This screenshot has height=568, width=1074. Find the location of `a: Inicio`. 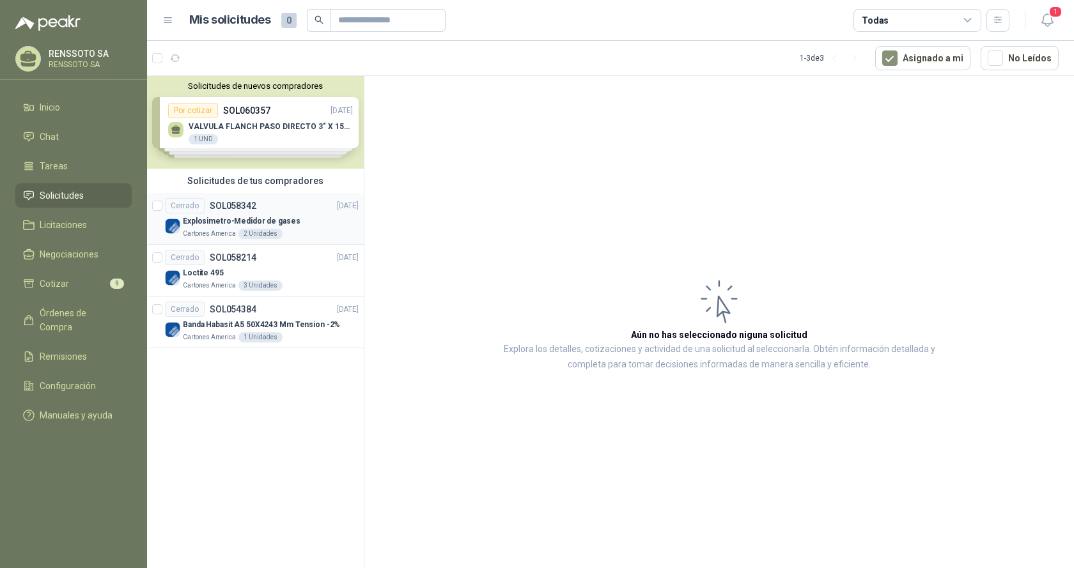

a: Inicio is located at coordinates (74, 107).